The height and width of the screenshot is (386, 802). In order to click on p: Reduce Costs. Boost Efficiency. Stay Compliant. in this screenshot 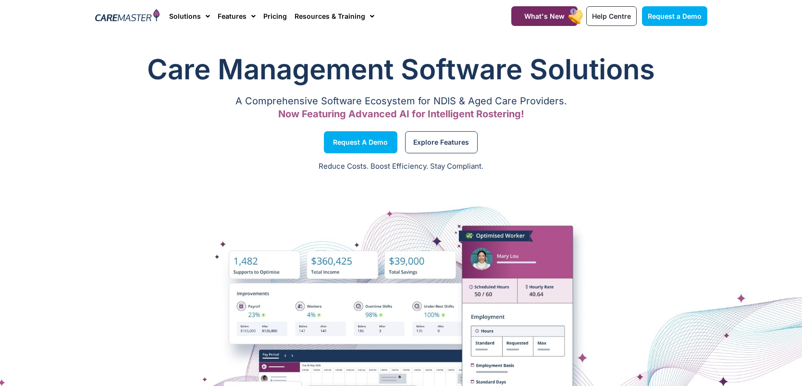, I will do `click(401, 166)`.